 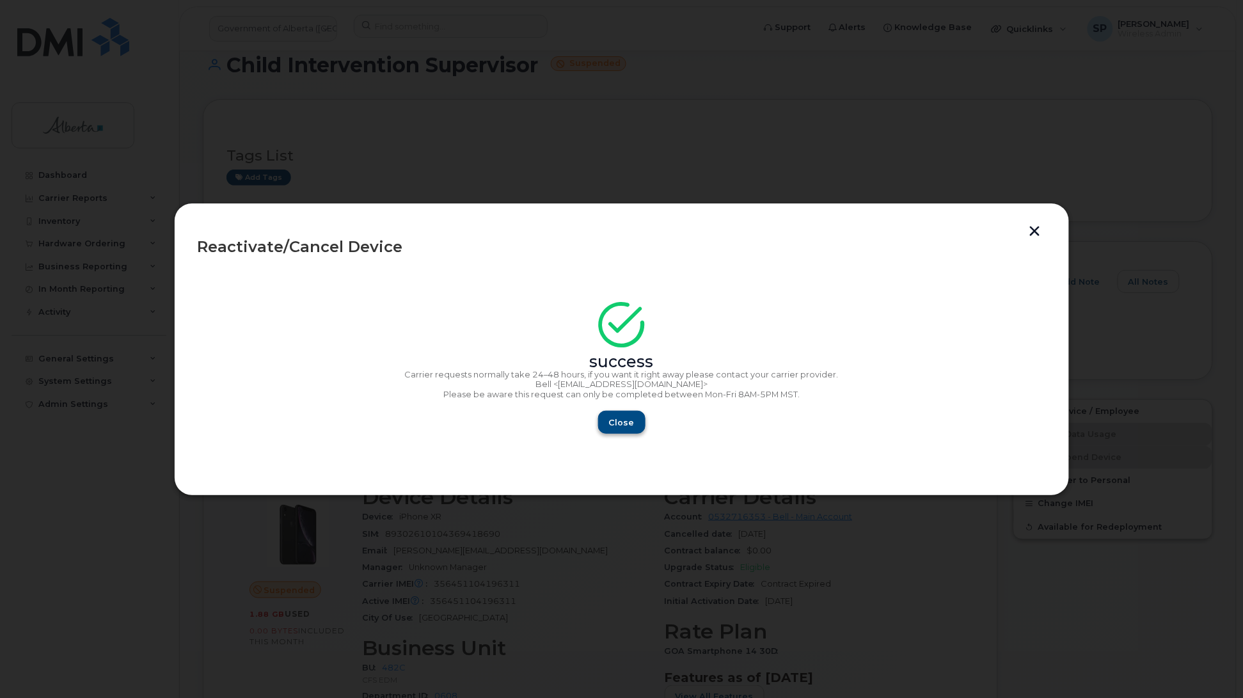 What do you see at coordinates (622, 375) in the screenshot?
I see `p: Carrier requests normally take 24–48 hours, if you want it right away please contact your carrier...` at bounding box center [622, 375].